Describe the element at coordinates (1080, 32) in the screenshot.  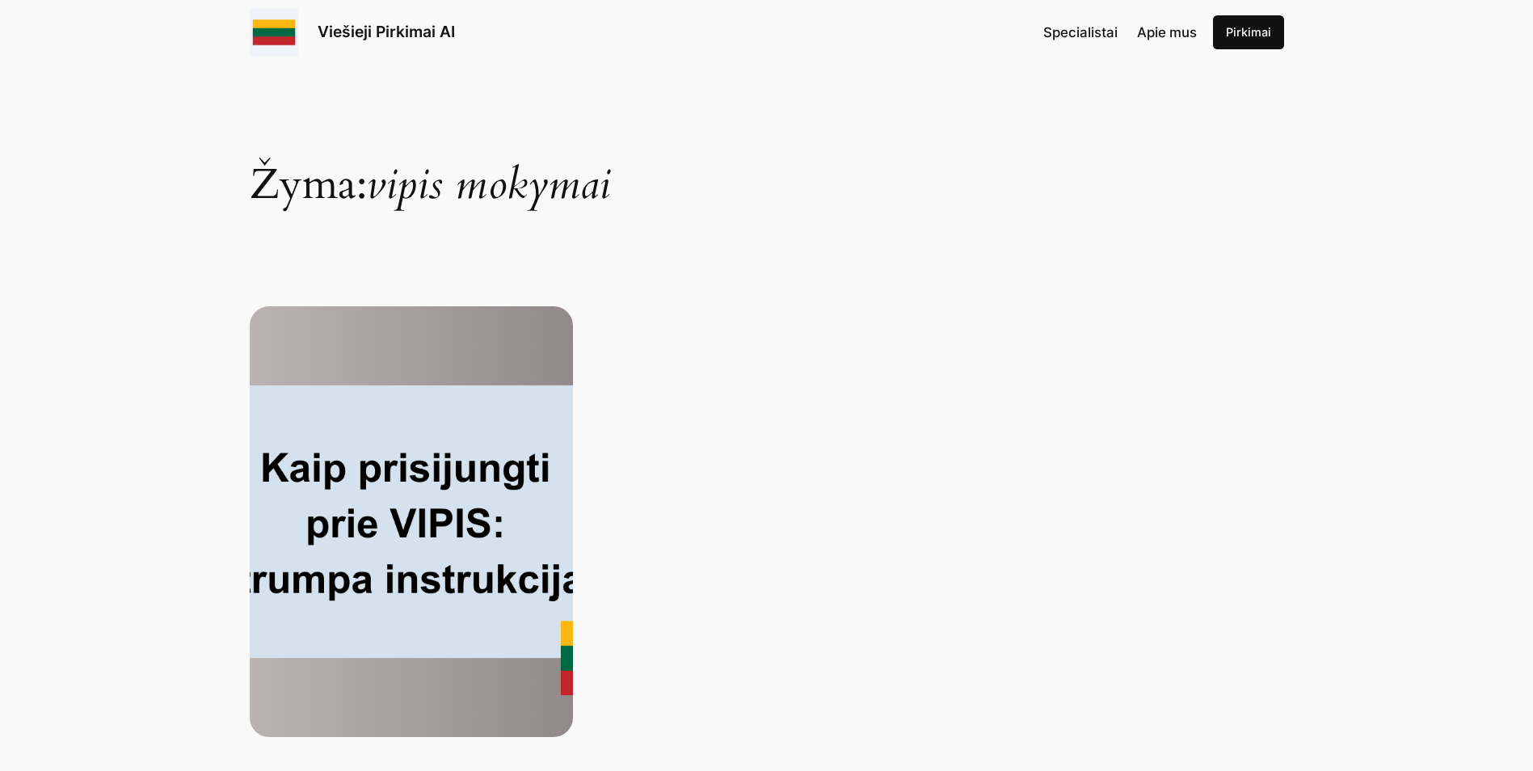
I see `span: Specialistai` at that location.